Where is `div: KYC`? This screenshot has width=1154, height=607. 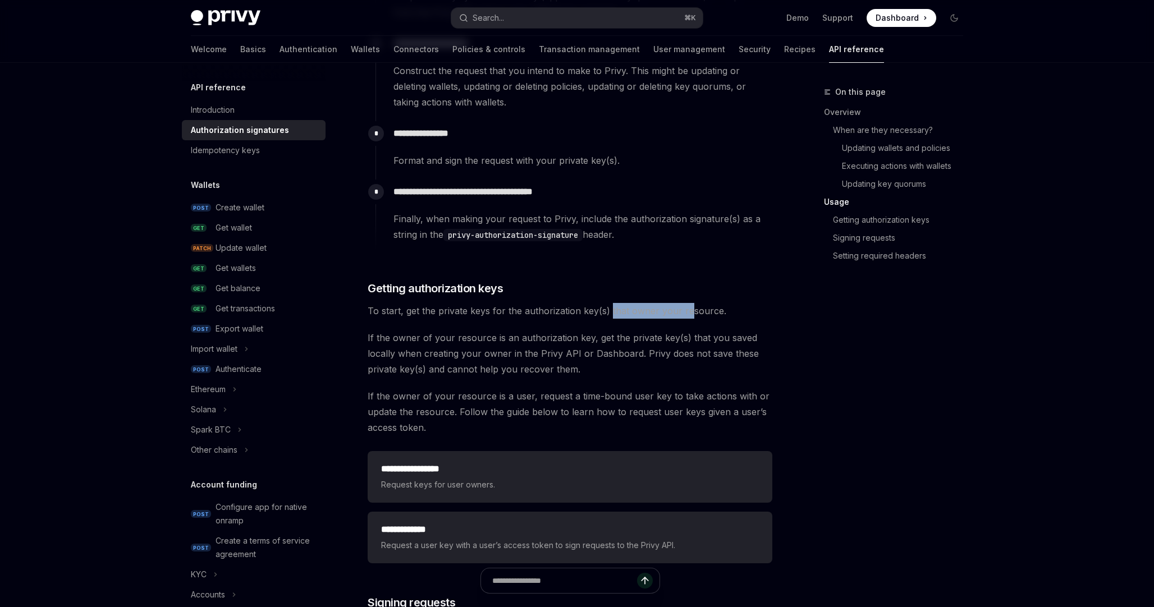
div: KYC is located at coordinates (199, 575).